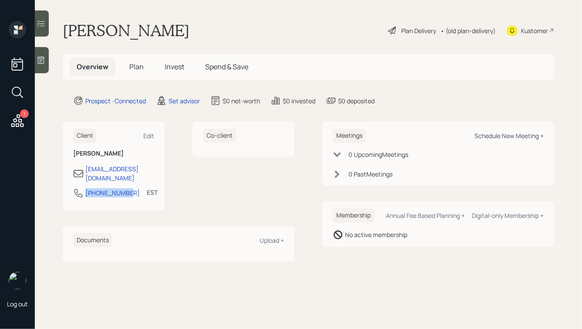 The height and width of the screenshot is (329, 582). What do you see at coordinates (534, 30) in the screenshot?
I see `div: Kustomer` at bounding box center [534, 30].